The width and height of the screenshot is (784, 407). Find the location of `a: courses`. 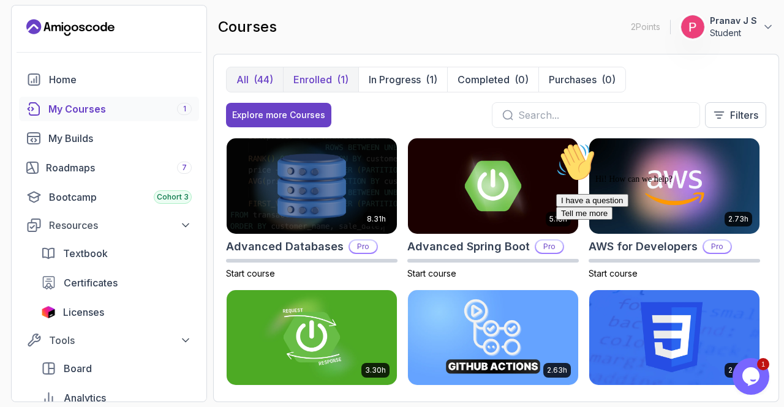

a: courses is located at coordinates (109, 109).